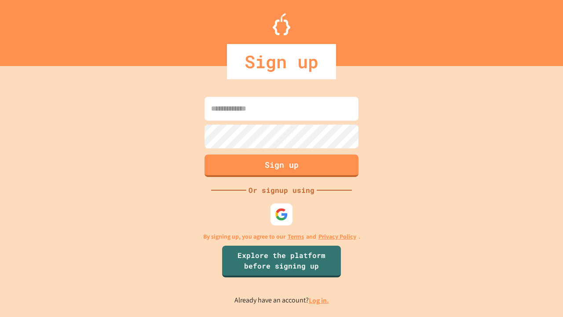  Describe the element at coordinates (281, 24) in the screenshot. I see `img: Logo.svg` at that location.